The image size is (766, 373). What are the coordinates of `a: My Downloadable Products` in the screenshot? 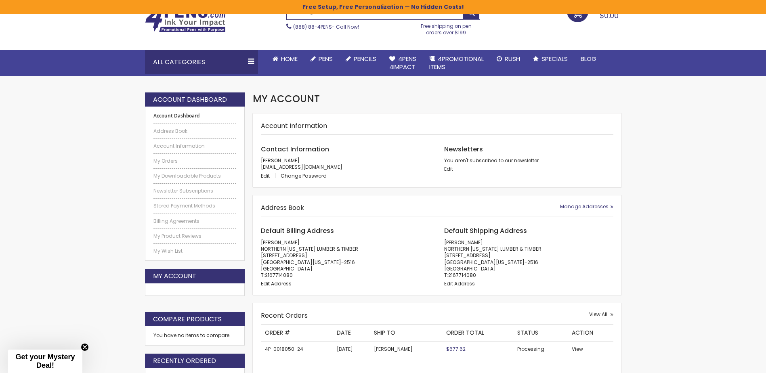 It's located at (195, 176).